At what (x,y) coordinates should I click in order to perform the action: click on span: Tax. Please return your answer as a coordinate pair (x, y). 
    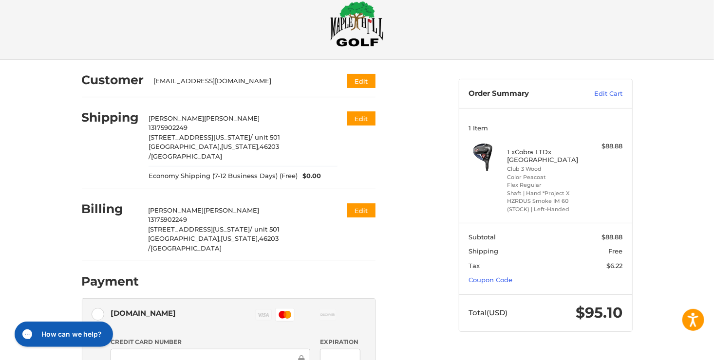
    Looking at the image, I should click on (474, 266).